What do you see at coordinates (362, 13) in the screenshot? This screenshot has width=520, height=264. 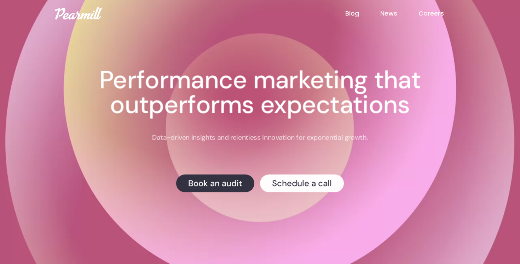 I see `a: Blog` at bounding box center [362, 13].